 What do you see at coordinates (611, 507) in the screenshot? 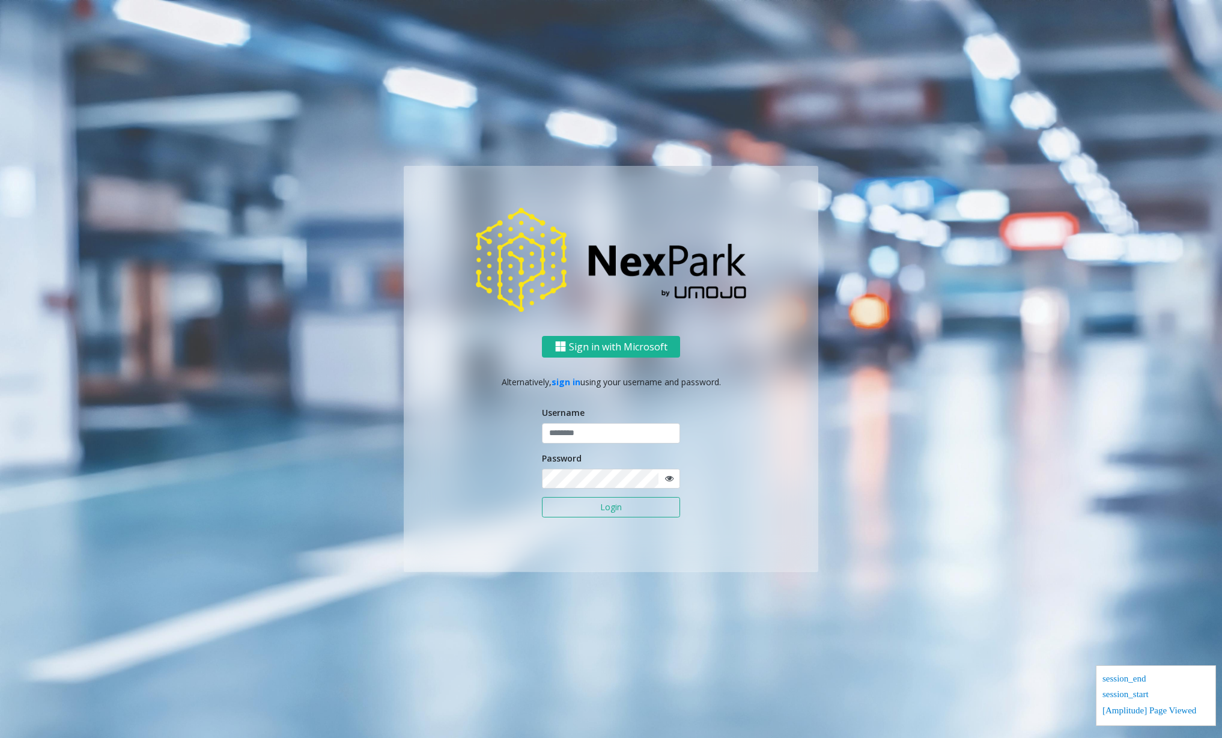
I see `button: Login` at bounding box center [611, 507].